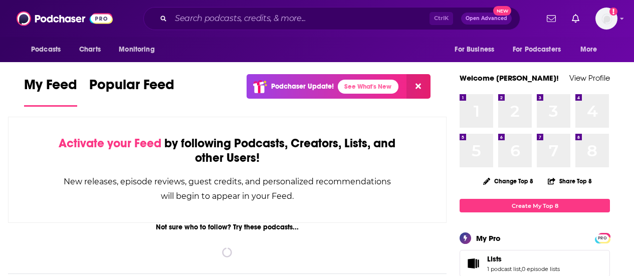  What do you see at coordinates (486, 19) in the screenshot?
I see `span: Open Advanced` at bounding box center [486, 19].